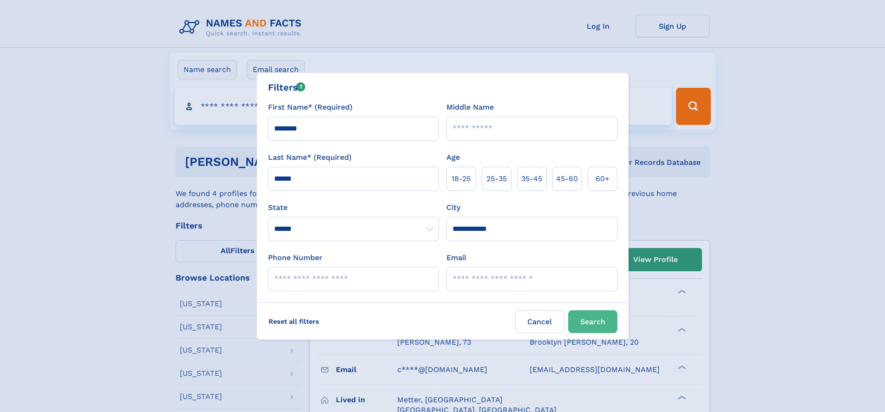  What do you see at coordinates (496, 179) in the screenshot?
I see `span: 25‑35` at bounding box center [496, 179].